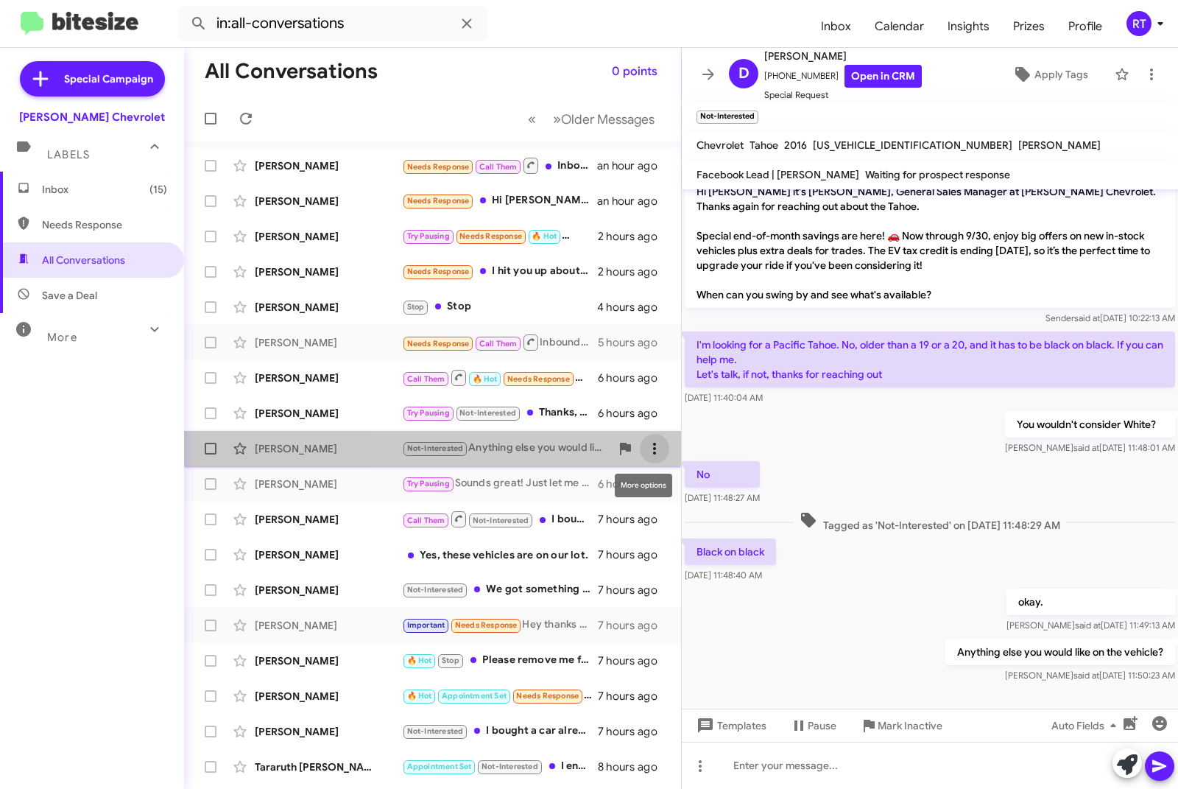 Image resolution: width=1178 pixels, height=789 pixels. Describe the element at coordinates (1061, 74) in the screenshot. I see `span: Apply Tags` at that location.